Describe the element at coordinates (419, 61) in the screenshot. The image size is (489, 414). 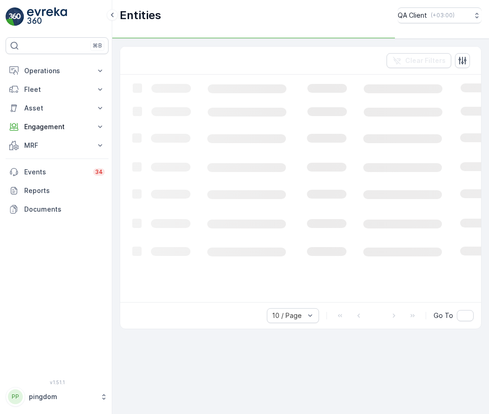
I see `button: Clear Filters` at that location.